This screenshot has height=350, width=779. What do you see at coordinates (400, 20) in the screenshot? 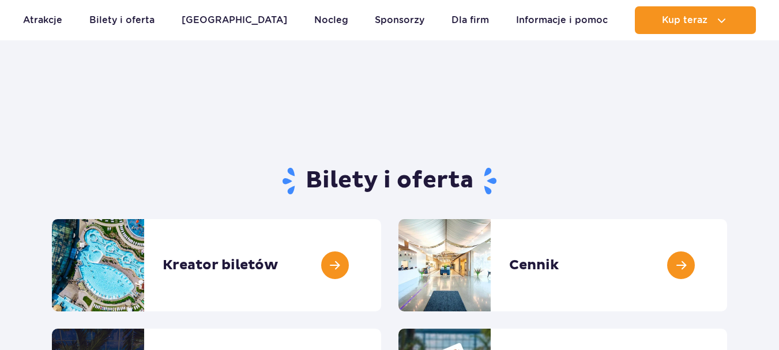
I see `a: Sponsorzy` at bounding box center [400, 20].